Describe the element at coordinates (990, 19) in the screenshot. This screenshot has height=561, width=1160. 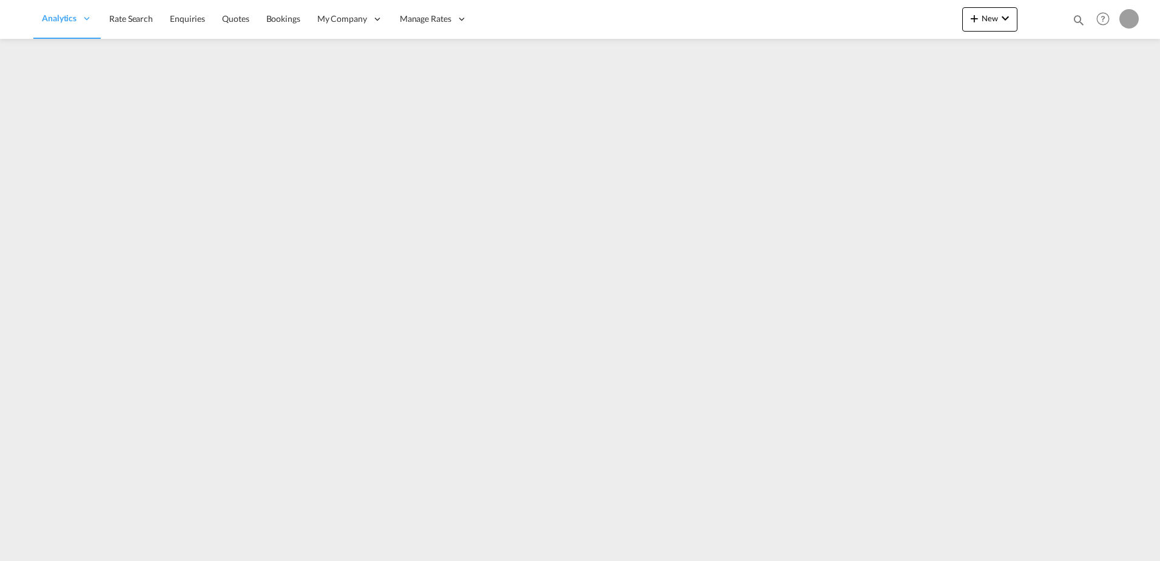
I see `button: icon-plus 400-fgNewicon-chevron-down` at that location.